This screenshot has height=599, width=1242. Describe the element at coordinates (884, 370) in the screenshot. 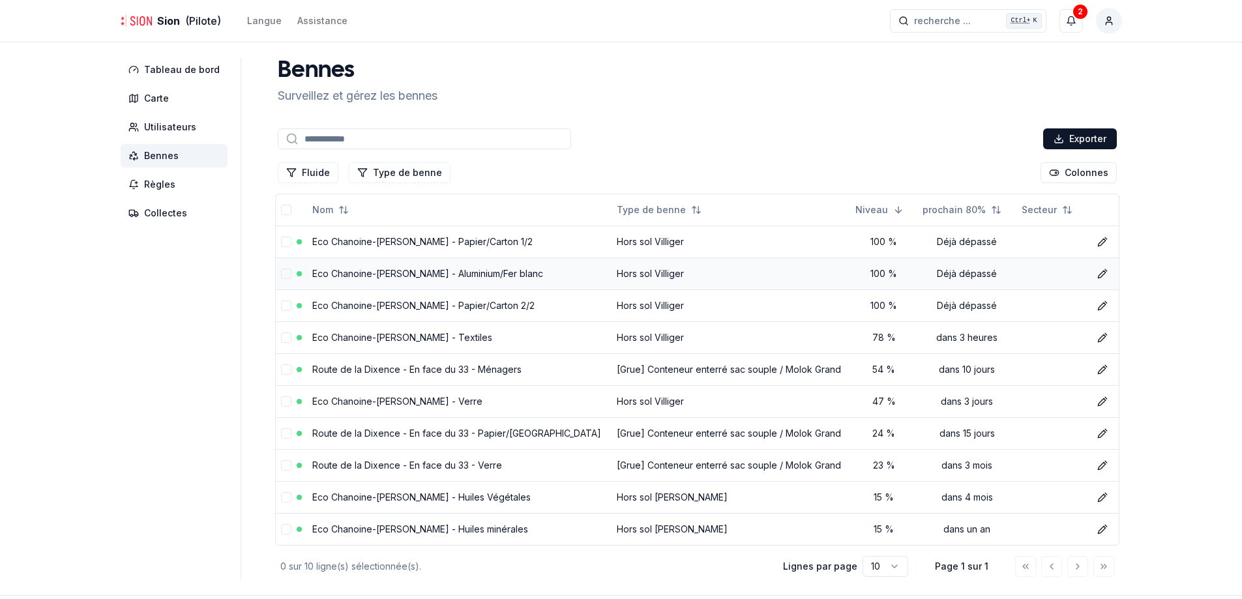

I see `div: 54 %` at that location.